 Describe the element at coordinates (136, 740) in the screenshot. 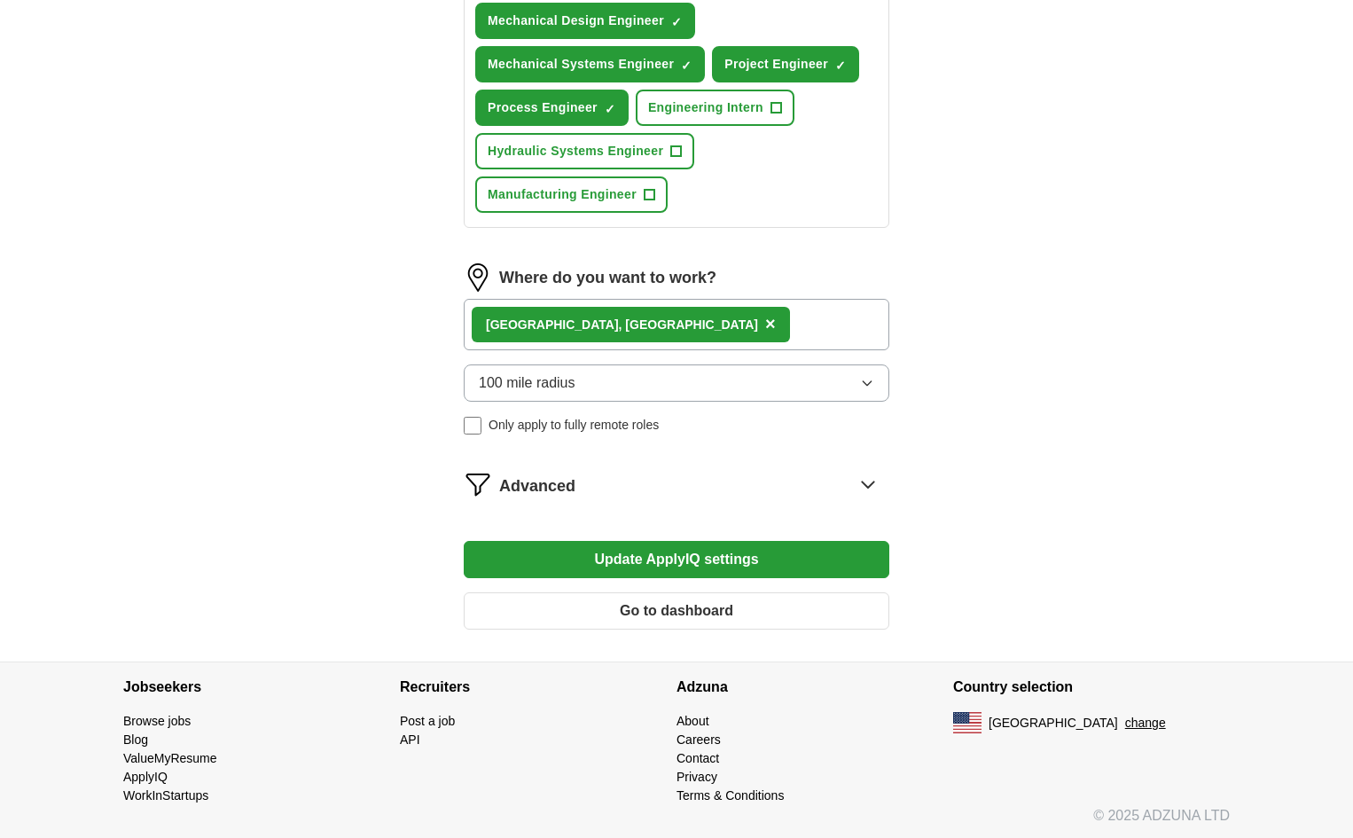

I see `a: Blog` at that location.